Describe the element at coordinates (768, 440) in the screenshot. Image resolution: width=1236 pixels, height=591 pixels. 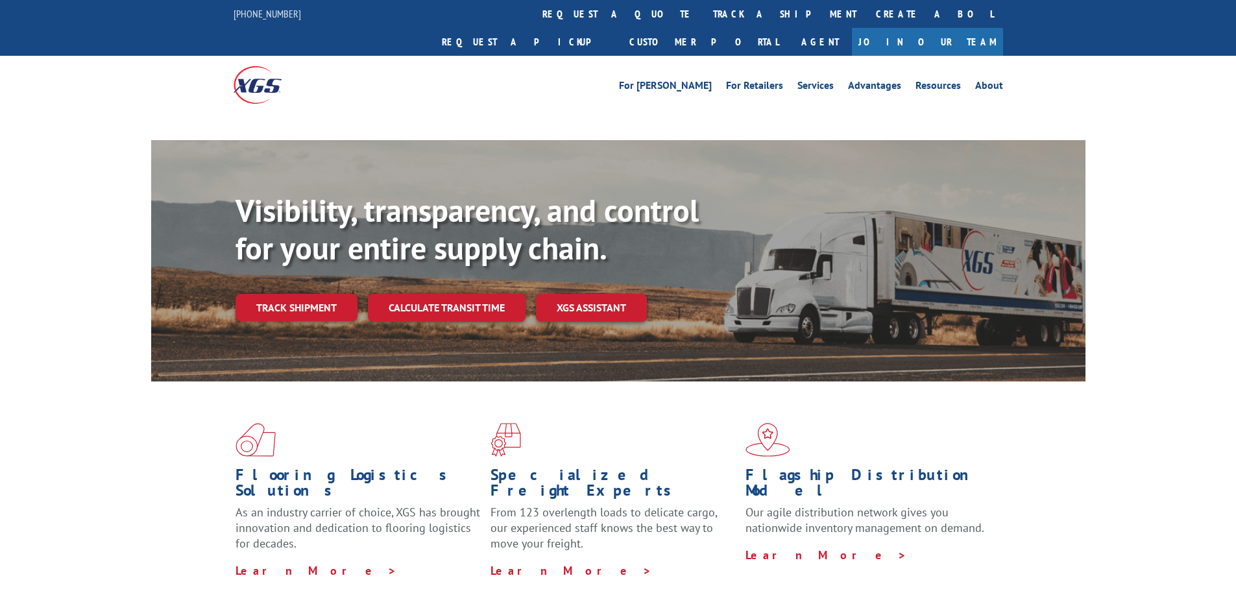
I see `img: xgs-icon-flagship-distribution-model-red` at that location.